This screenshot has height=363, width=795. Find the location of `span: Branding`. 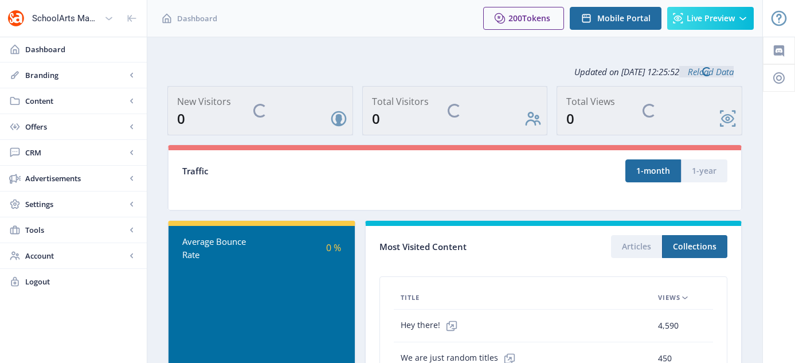

span: Branding is located at coordinates (76, 75).